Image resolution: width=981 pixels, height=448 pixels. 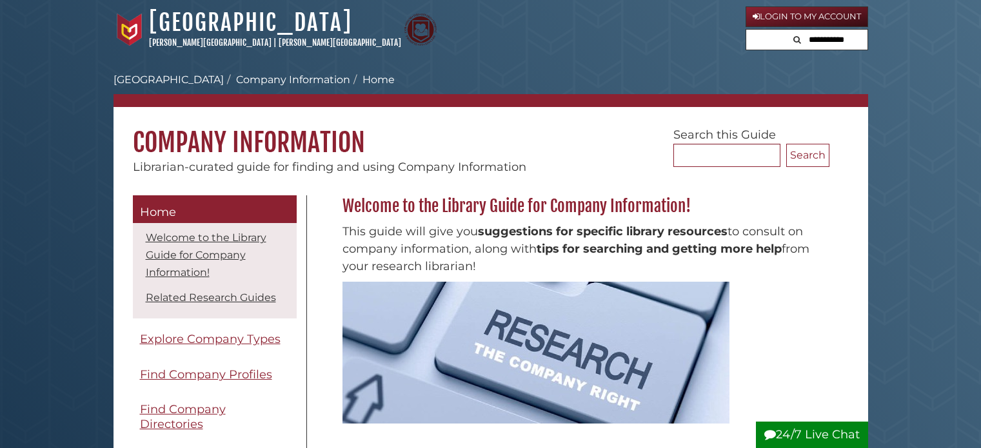 What do you see at coordinates (602, 232) in the screenshot?
I see `span: suggestions for specific library resources` at bounding box center [602, 232].